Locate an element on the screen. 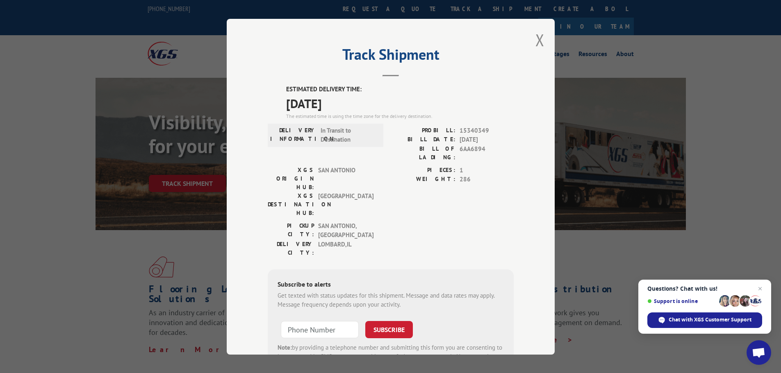 This screenshot has height=373, width=781. span: 1 is located at coordinates (487, 170).